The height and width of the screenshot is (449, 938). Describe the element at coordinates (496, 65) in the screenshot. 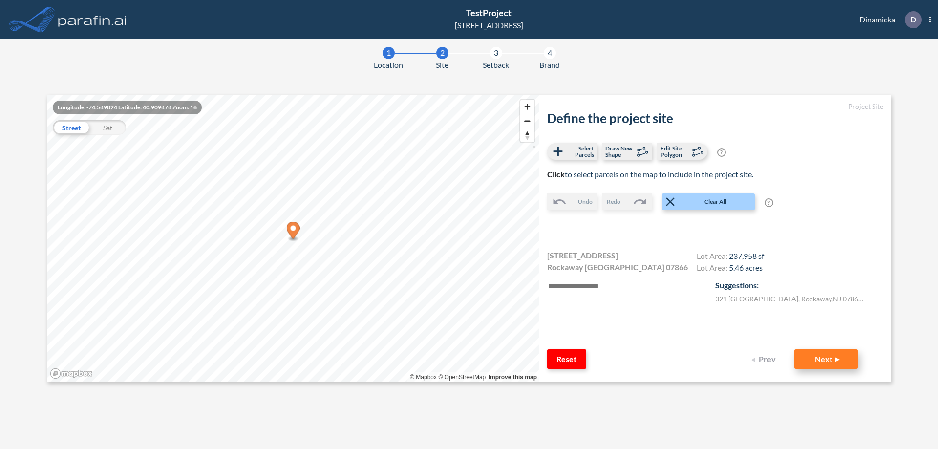

I see `span: Setback` at that location.